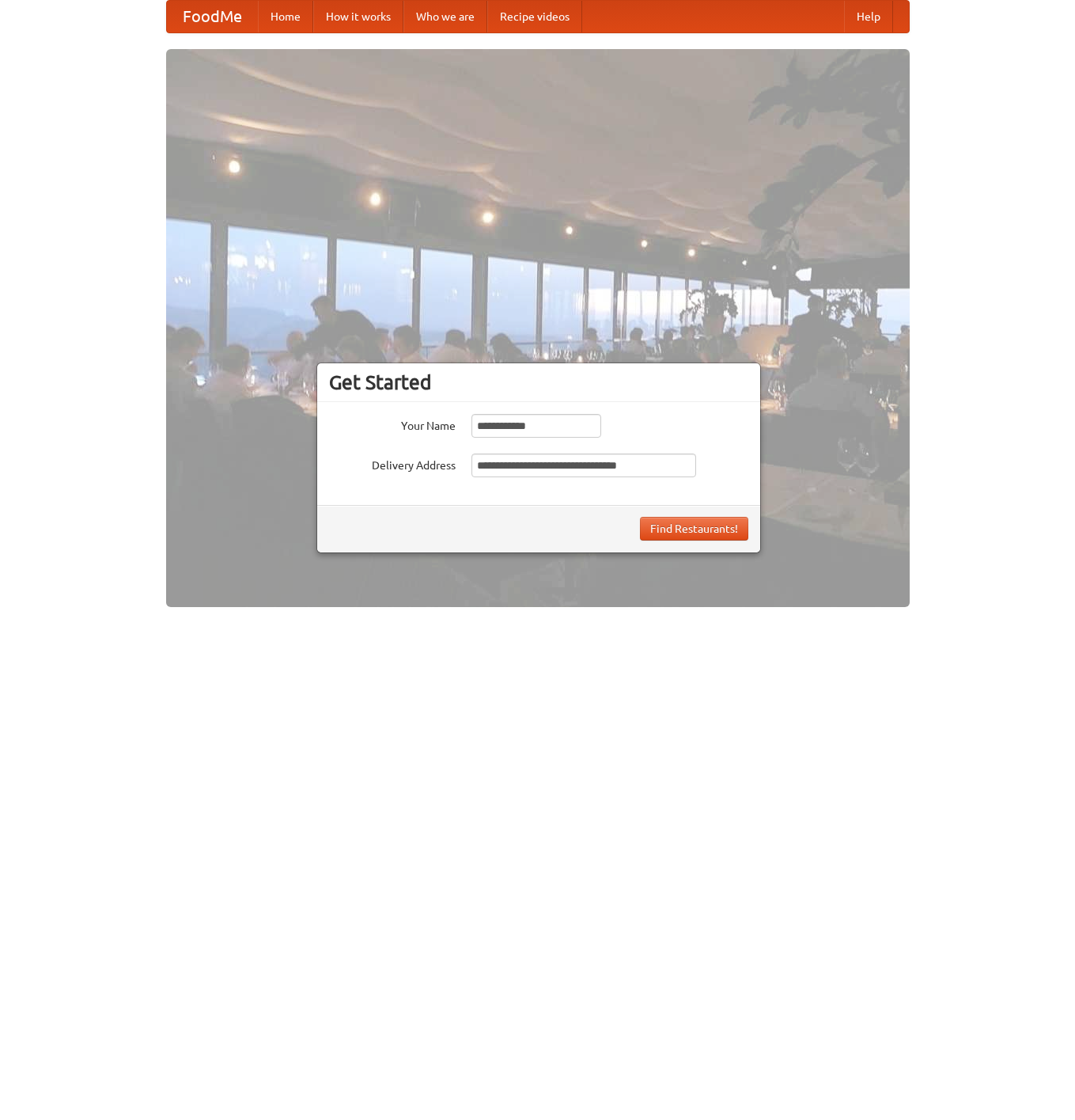  I want to click on h3: Get Started, so click(539, 382).